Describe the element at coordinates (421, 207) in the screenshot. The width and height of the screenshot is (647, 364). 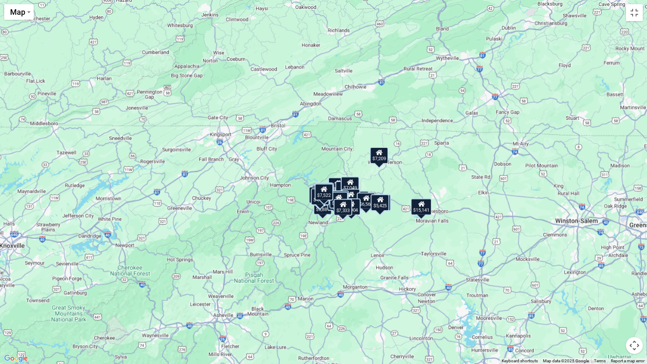
I see `div: $15,141` at that location.